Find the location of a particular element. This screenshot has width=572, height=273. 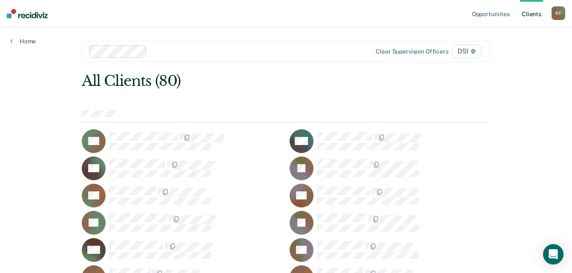

div: R F is located at coordinates (558, 13).